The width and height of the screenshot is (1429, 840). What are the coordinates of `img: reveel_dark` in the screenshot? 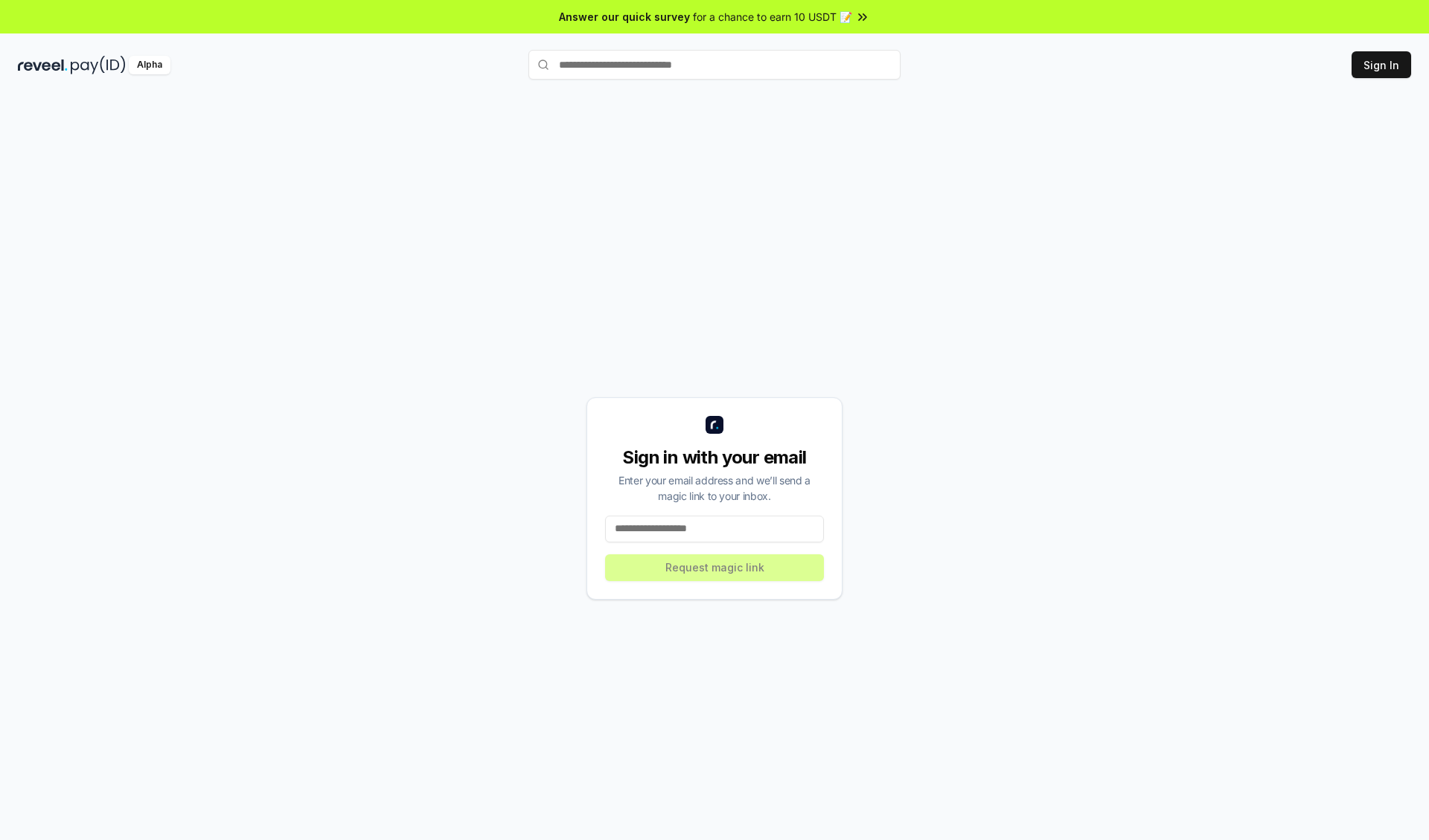 It's located at (42, 64).